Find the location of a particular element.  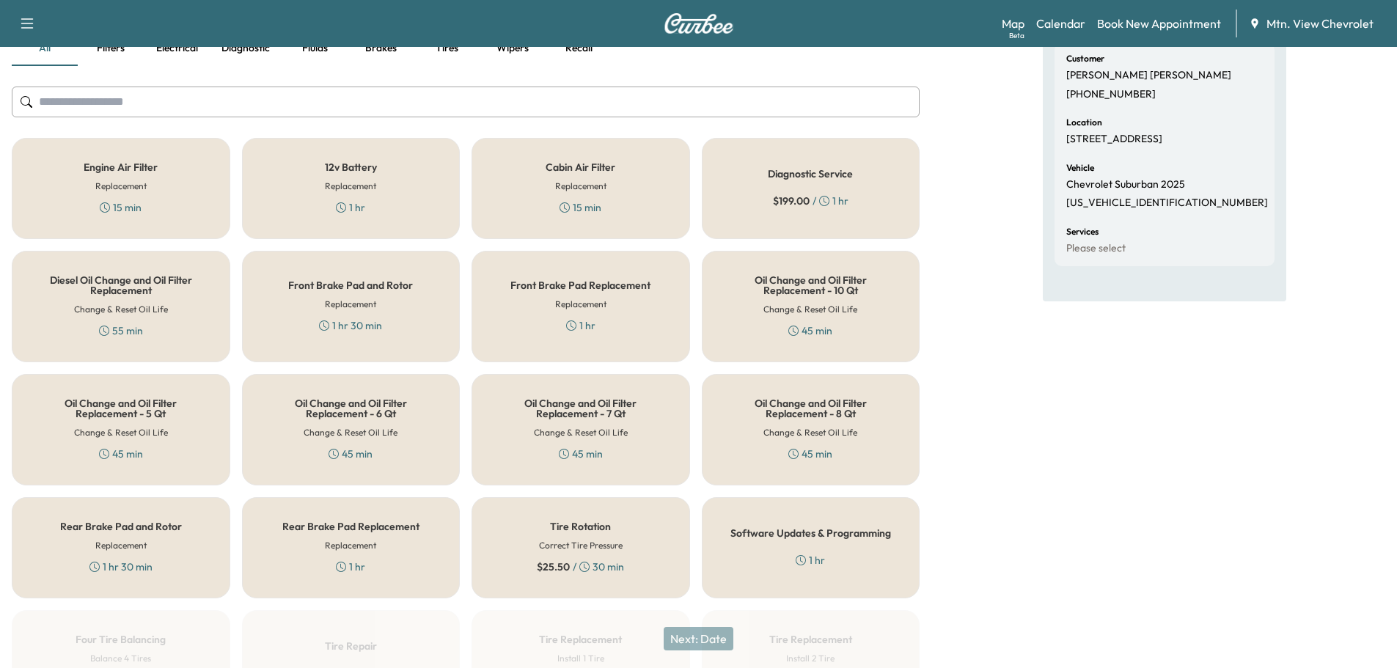

h6: Vehicle is located at coordinates (1080, 168).